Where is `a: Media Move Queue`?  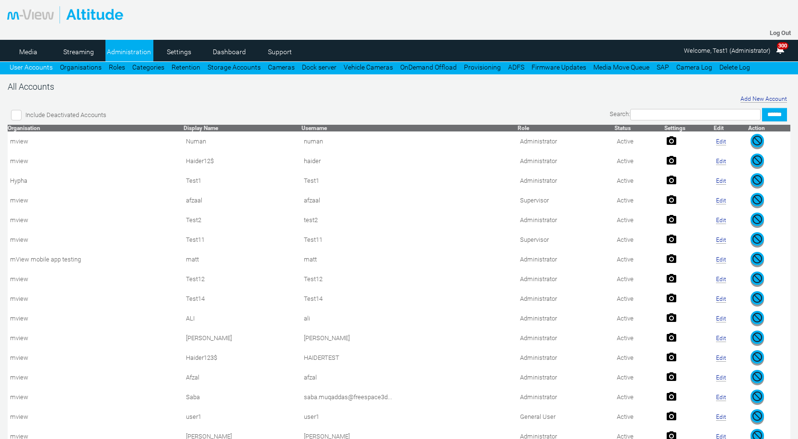 a: Media Move Queue is located at coordinates (621, 67).